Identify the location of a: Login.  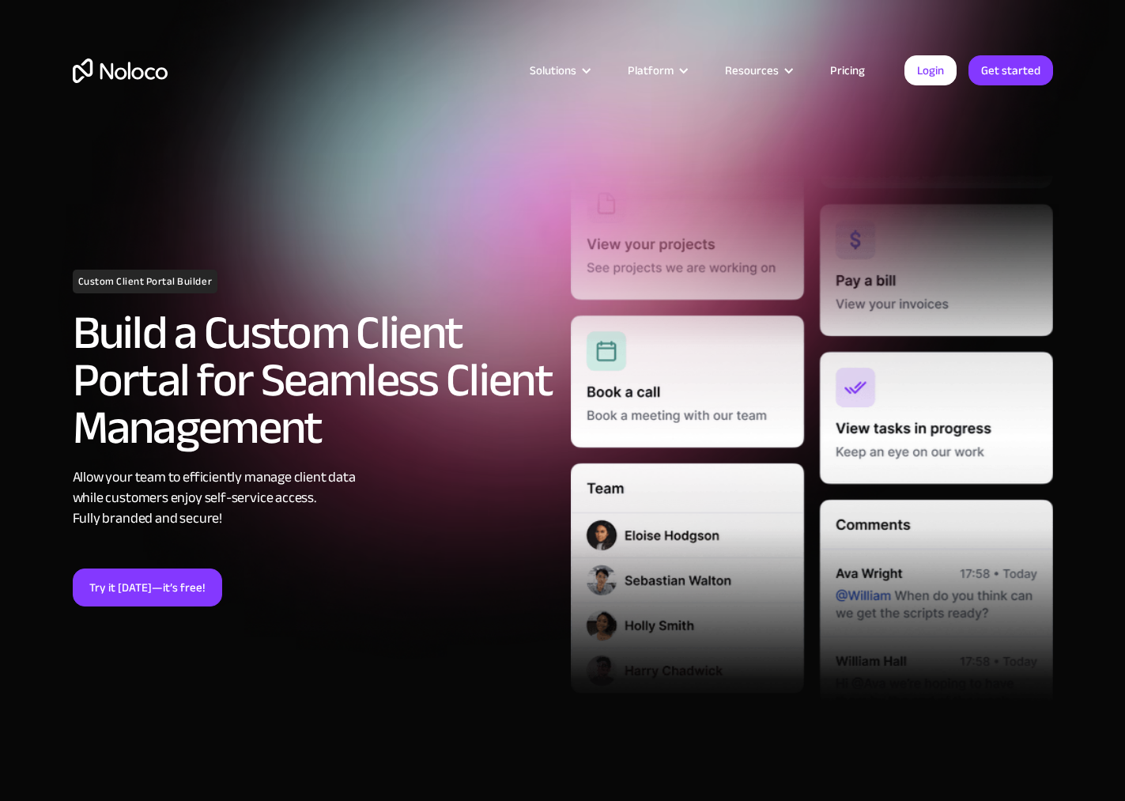
(930, 70).